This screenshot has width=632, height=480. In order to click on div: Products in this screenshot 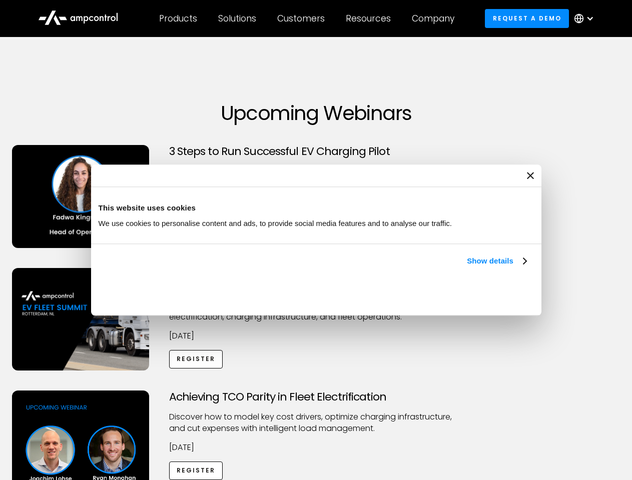, I will do `click(178, 19)`.